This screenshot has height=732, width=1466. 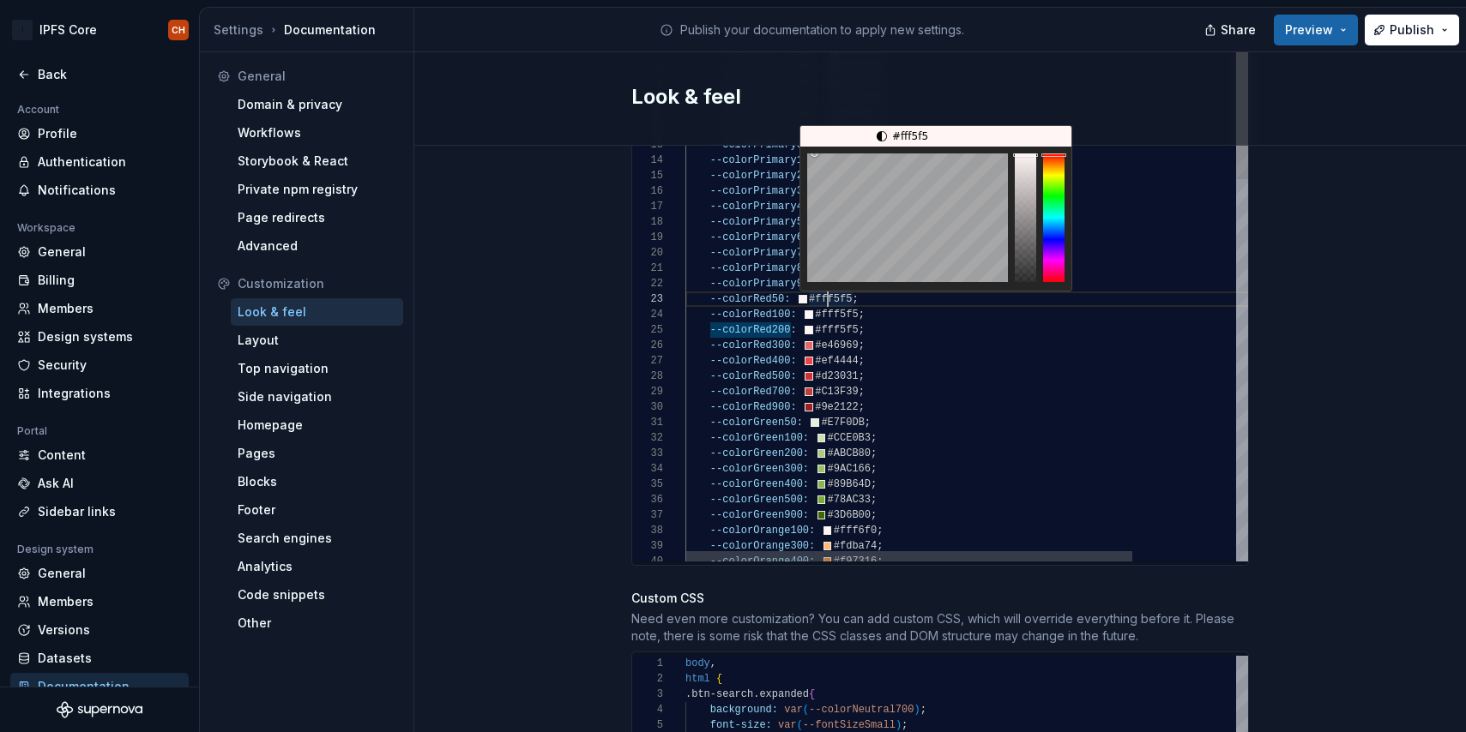 I want to click on div: 33, so click(x=648, y=454).